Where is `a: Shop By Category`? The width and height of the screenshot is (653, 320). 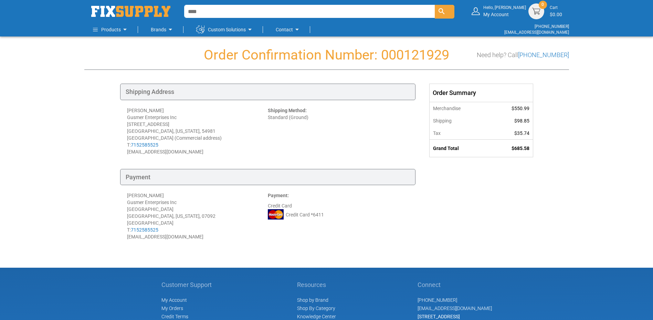
a: Shop By Category is located at coordinates (316, 308).